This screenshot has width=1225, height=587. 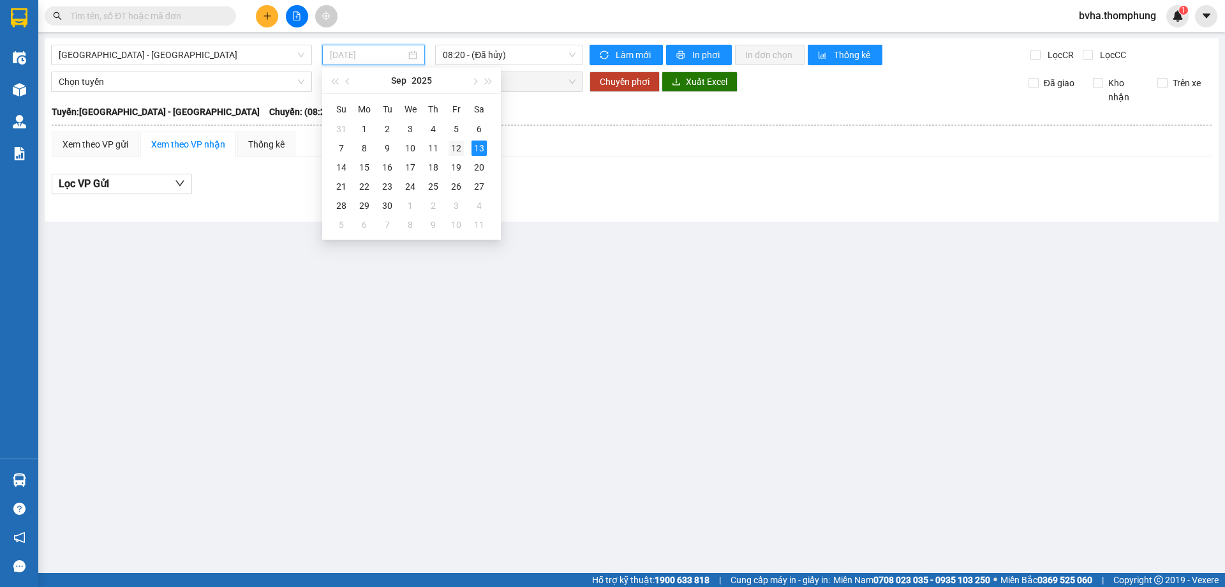 I want to click on strong: 0708 023 035 - 0935 103 250, so click(x=932, y=579).